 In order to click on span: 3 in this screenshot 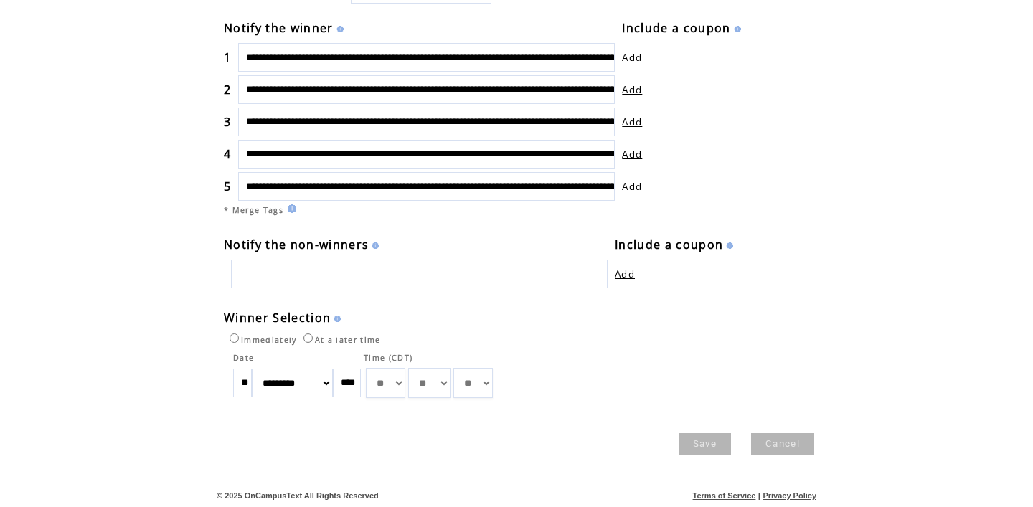, I will do `click(227, 122)`.